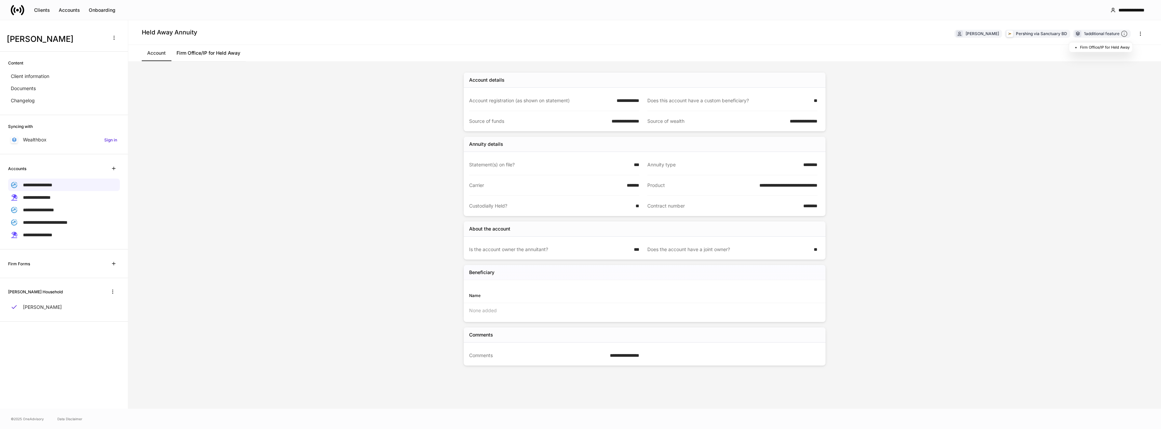  Describe the element at coordinates (716, 121) in the screenshot. I see `div: Source of wealth` at that location.